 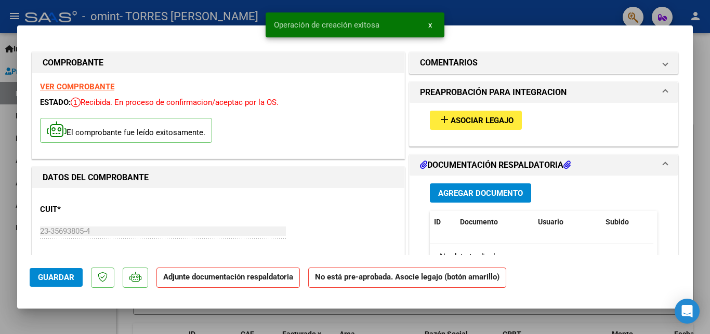 What do you see at coordinates (480, 193) in the screenshot?
I see `span: Agregar Documento` at bounding box center [480, 193].